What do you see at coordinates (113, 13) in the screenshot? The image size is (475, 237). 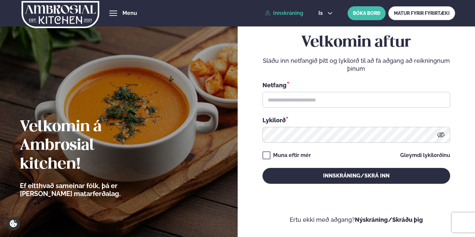 I see `button: hamburger` at bounding box center [113, 13].